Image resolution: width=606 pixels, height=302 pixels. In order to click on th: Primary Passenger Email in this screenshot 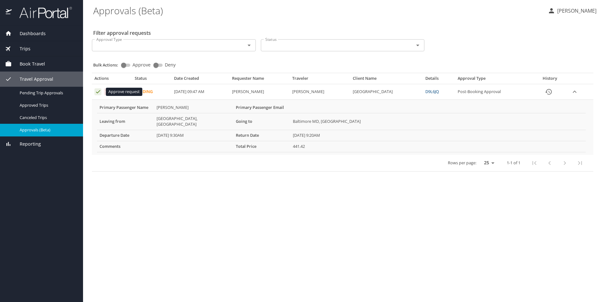, I will do `click(262, 108)`.